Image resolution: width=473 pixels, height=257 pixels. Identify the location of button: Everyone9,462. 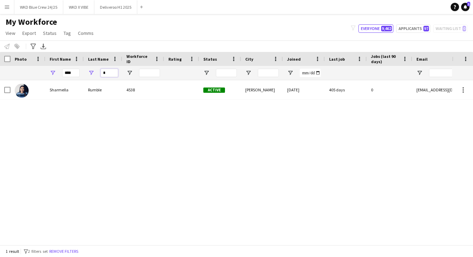
(376, 29).